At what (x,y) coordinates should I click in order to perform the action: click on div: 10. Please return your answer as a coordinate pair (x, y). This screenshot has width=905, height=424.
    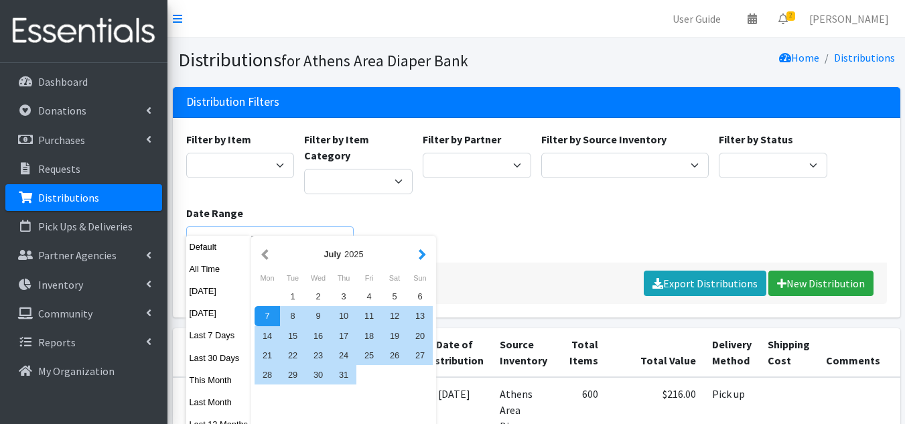
    Looking at the image, I should click on (344, 315).